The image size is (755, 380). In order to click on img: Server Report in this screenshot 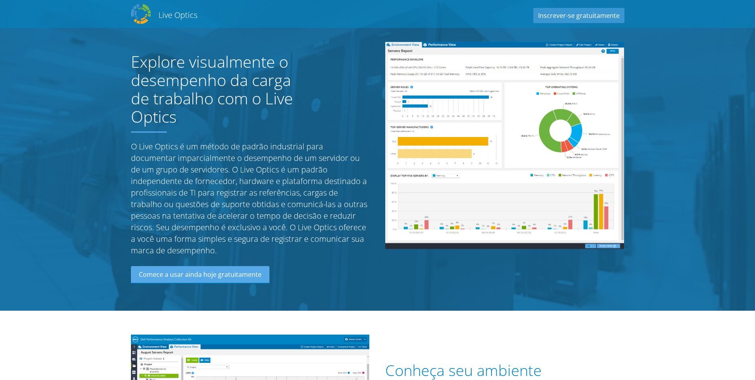, I will do `click(505, 145)`.